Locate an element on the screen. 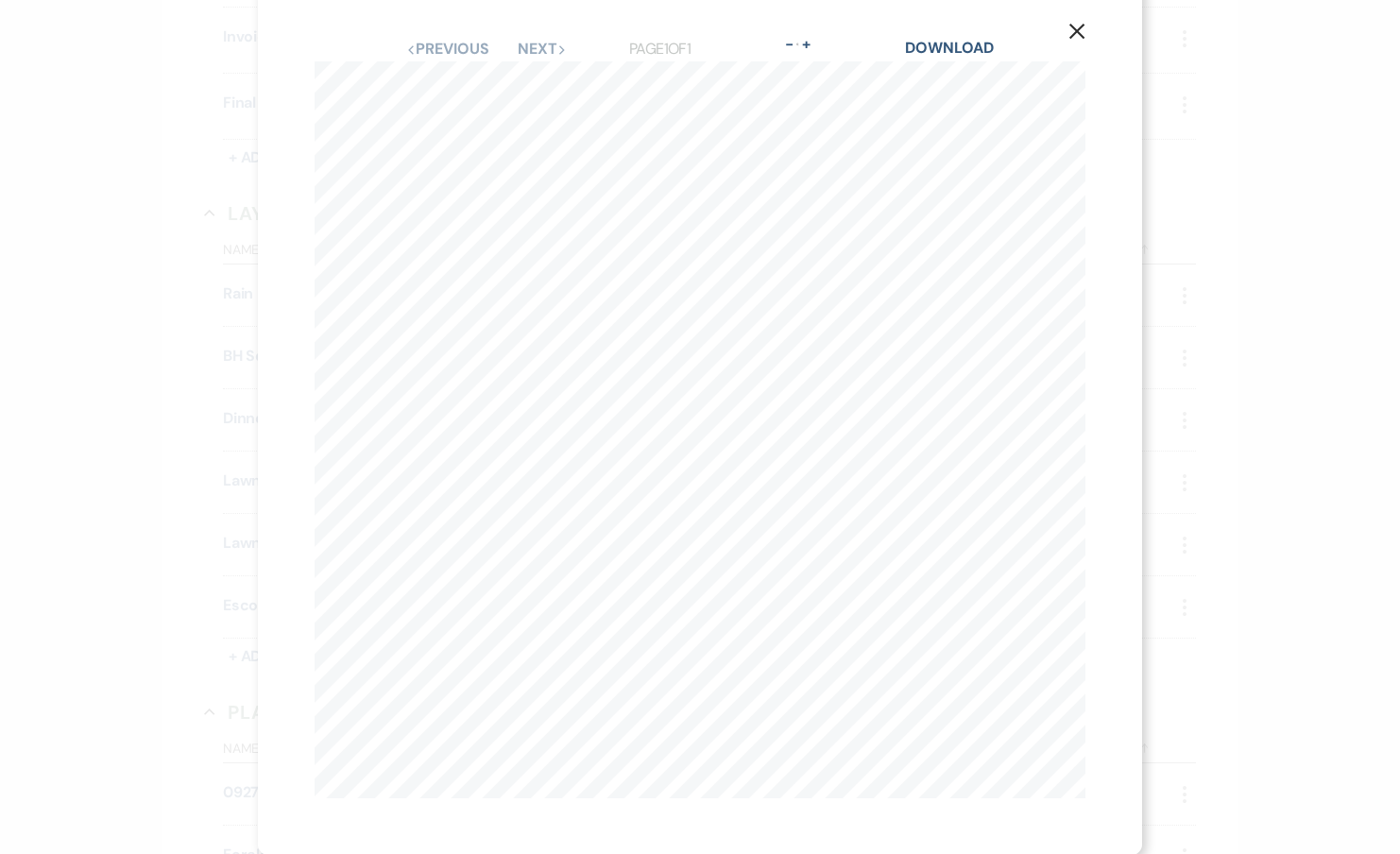 The height and width of the screenshot is (854, 1400). p: Page 1 of 1 is located at coordinates (660, 49).